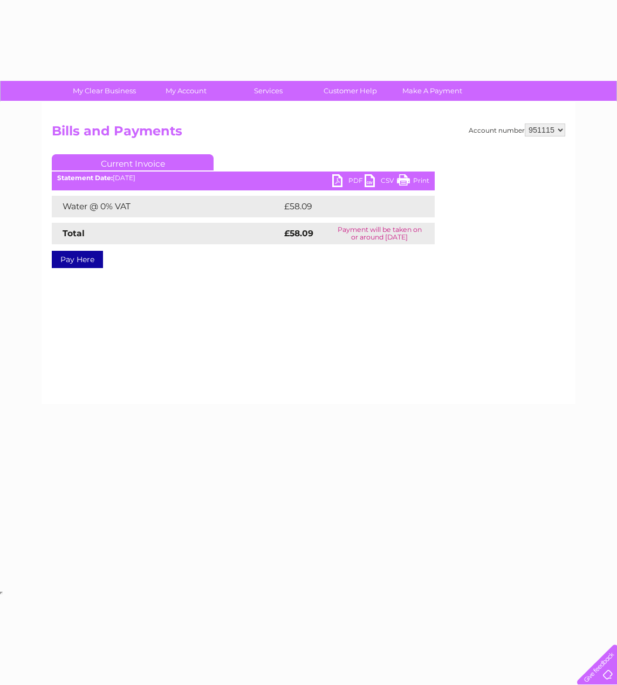  What do you see at coordinates (299, 233) in the screenshot?
I see `strong: £58.09` at bounding box center [299, 233].